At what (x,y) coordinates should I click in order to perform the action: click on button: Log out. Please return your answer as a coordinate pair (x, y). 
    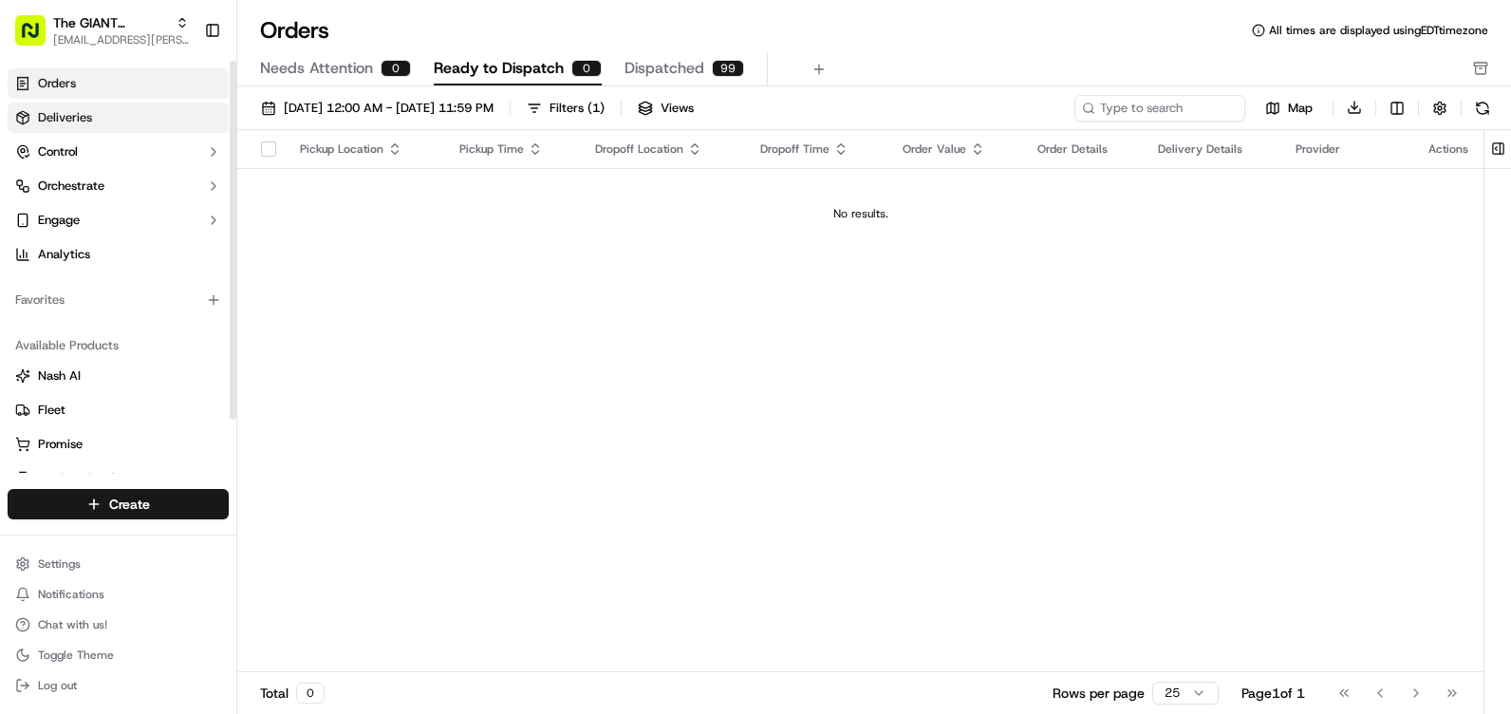
    Looking at the image, I should click on (118, 685).